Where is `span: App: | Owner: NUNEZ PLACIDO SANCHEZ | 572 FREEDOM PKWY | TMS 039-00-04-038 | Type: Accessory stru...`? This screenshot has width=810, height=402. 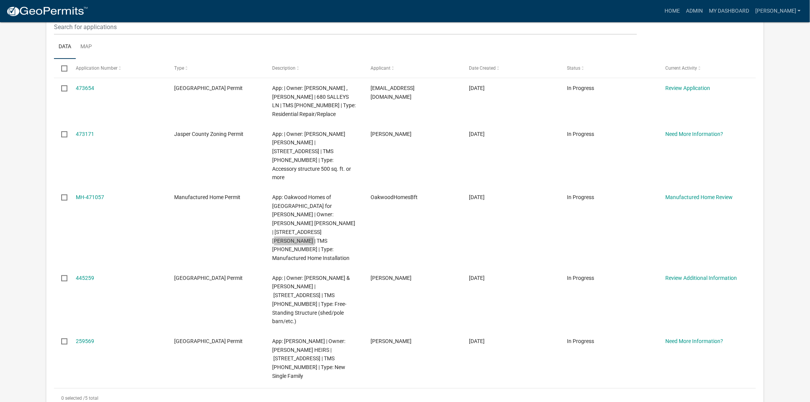 span: App: | Owner: NUNEZ PLACIDO SANCHEZ | 572 FREEDOM PKWY | TMS 039-00-04-038 | Type: Accessory stru... is located at coordinates (312, 156).